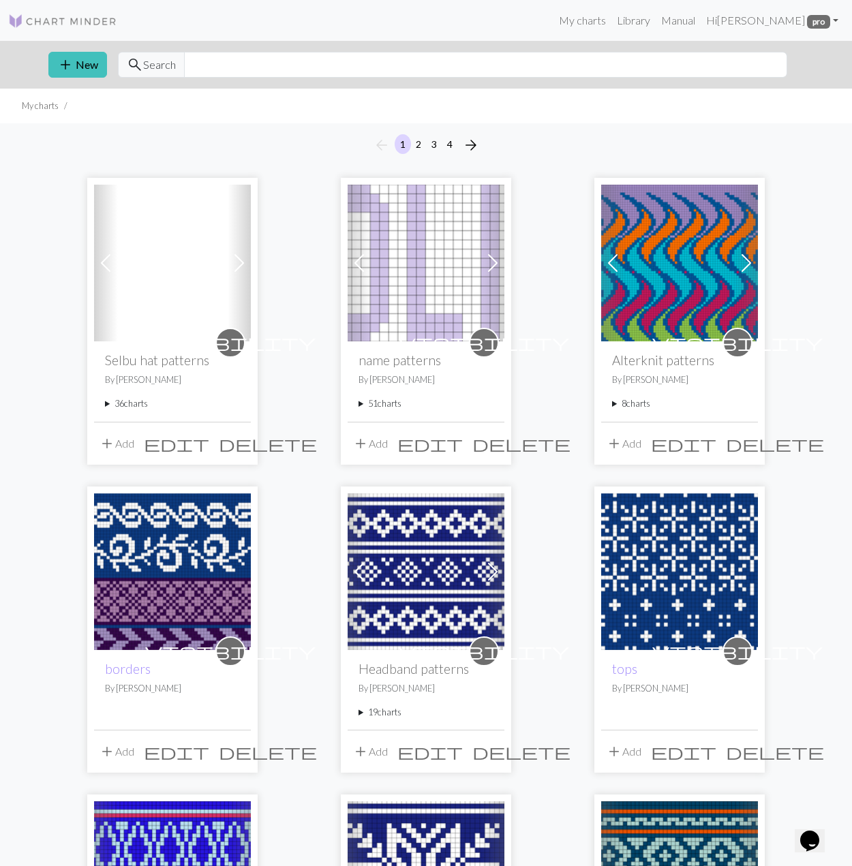  Describe the element at coordinates (172, 261) in the screenshot. I see `a: Copy of selbu mittens, 37 stitches, page 159` at that location.